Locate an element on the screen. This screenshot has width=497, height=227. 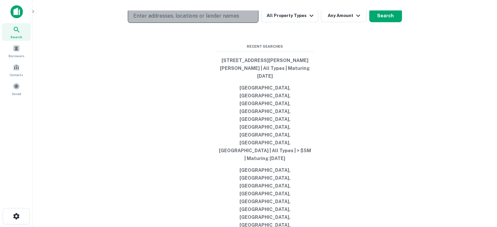
a: Saved is located at coordinates (16, 89).